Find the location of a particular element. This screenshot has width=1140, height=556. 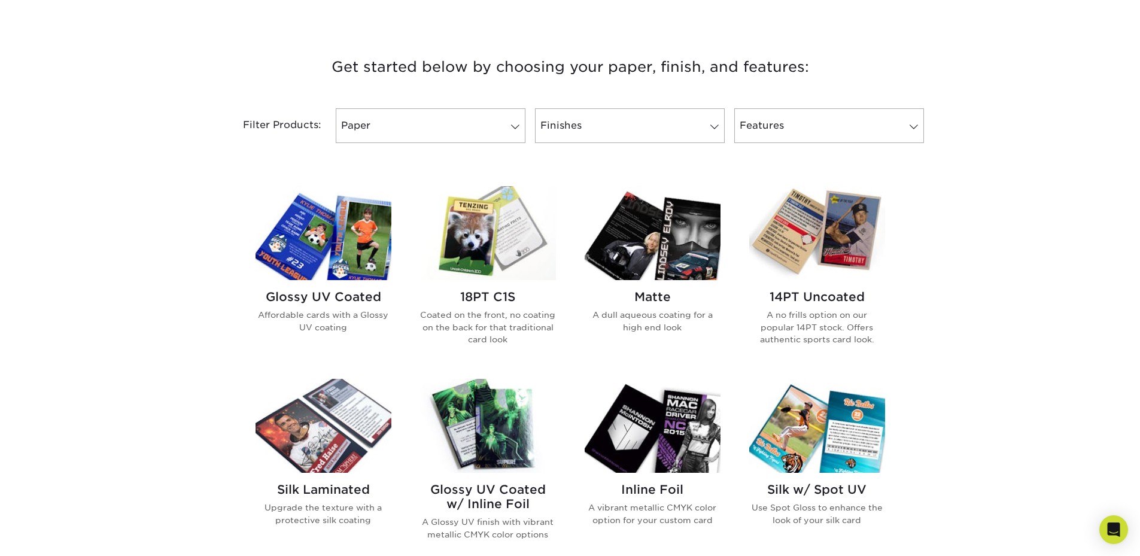

img: Glossy UV Coated w/ Inline Foil Trading Cards is located at coordinates (488, 425).